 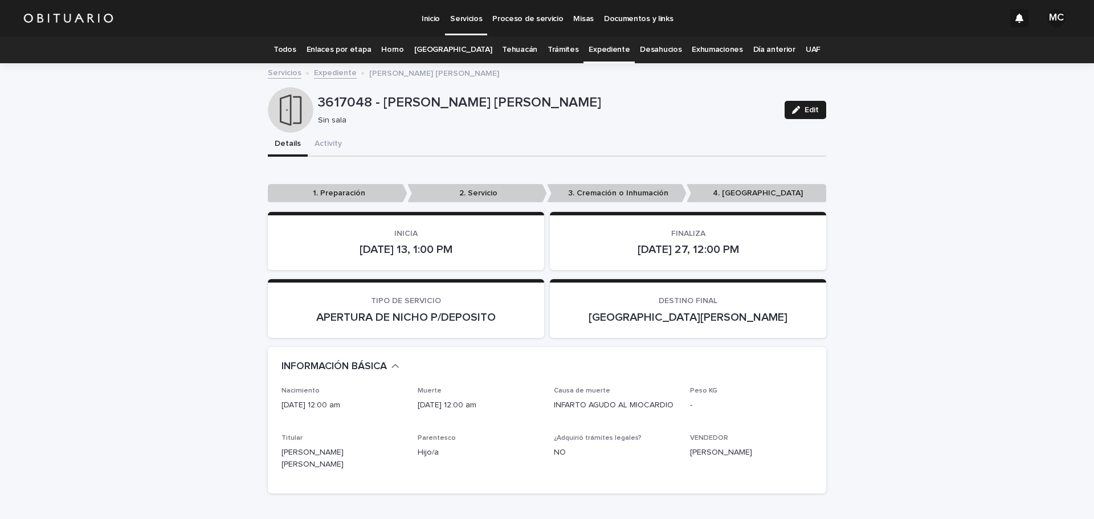 What do you see at coordinates (1057, 18) in the screenshot?
I see `div: MC` at bounding box center [1057, 18].